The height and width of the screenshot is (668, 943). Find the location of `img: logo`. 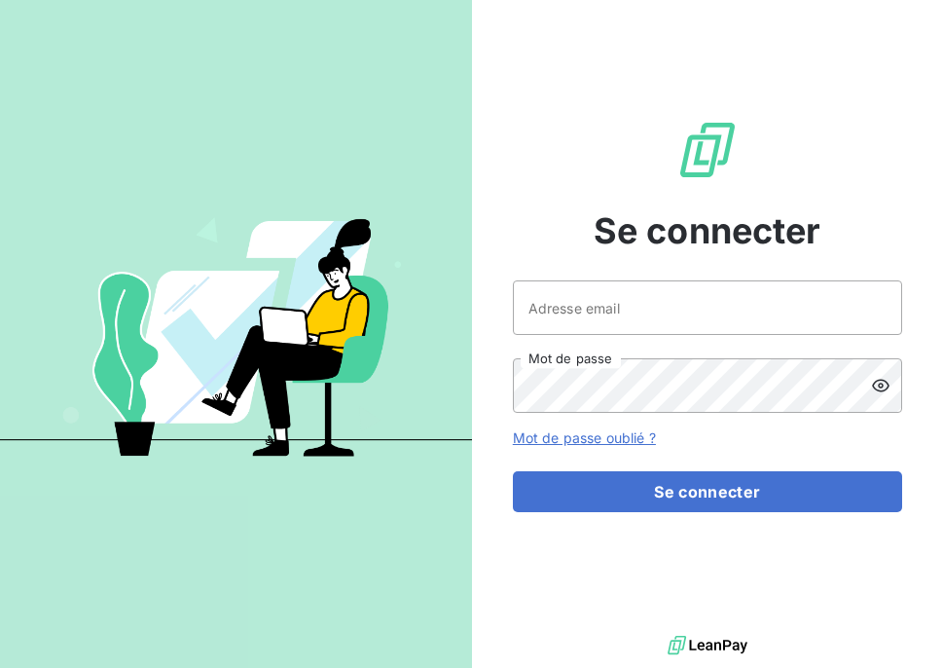

img: logo is located at coordinates (707, 645).